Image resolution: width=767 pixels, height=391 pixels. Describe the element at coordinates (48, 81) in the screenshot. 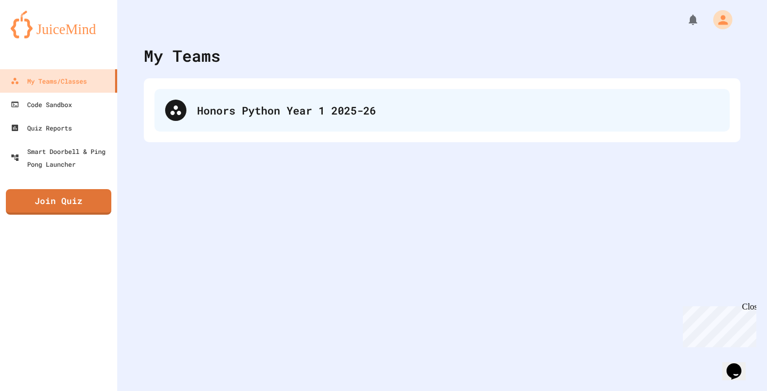

I see `div: My Teams/Classes` at that location.